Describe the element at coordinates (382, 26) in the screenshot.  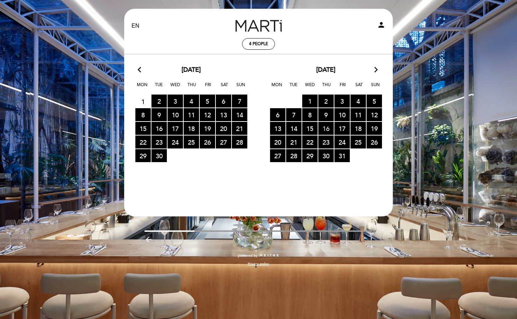
I see `button: person` at that location.